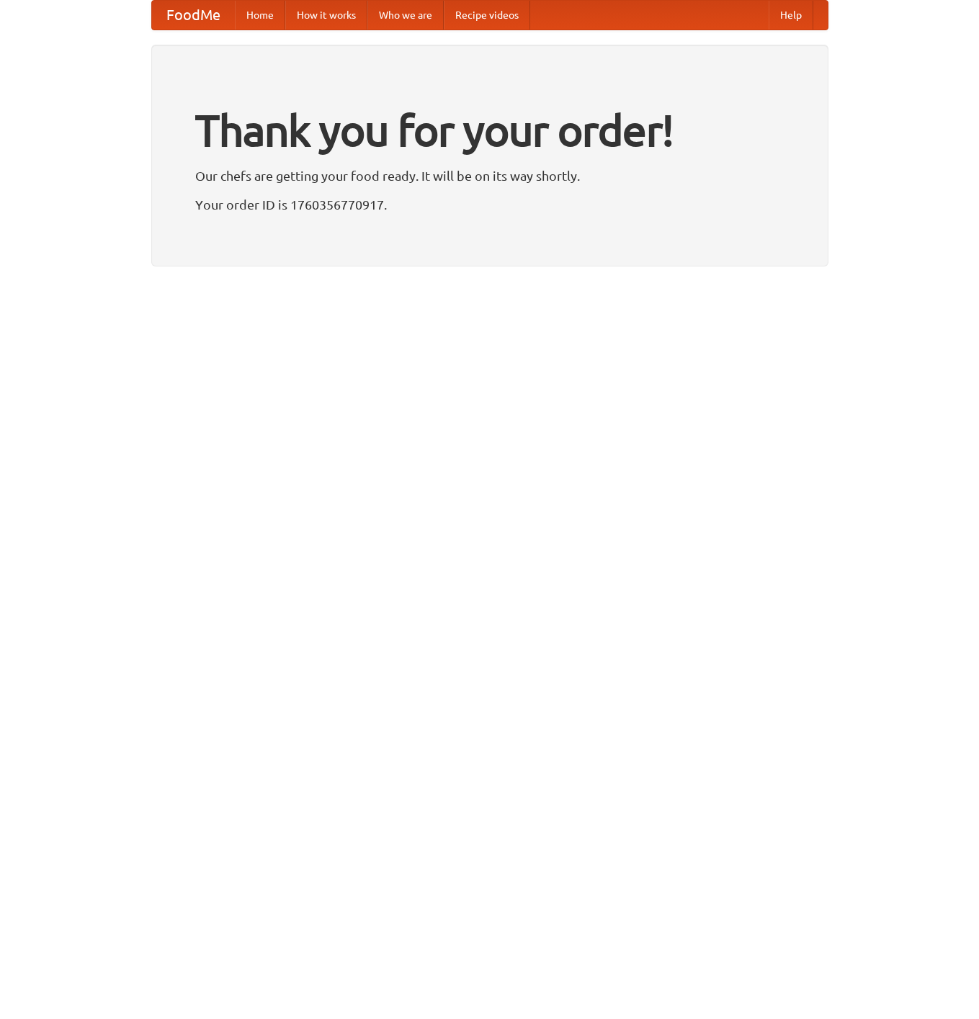 Image resolution: width=979 pixels, height=1019 pixels. I want to click on a: Help, so click(791, 15).